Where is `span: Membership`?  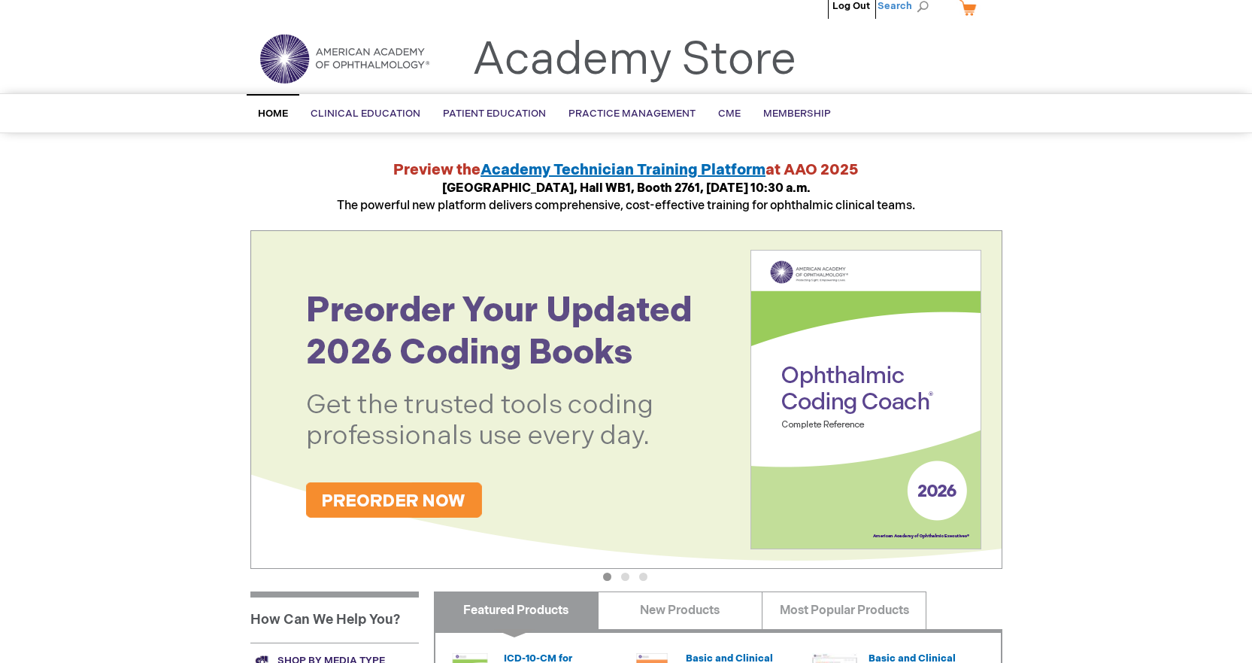
span: Membership is located at coordinates (797, 114).